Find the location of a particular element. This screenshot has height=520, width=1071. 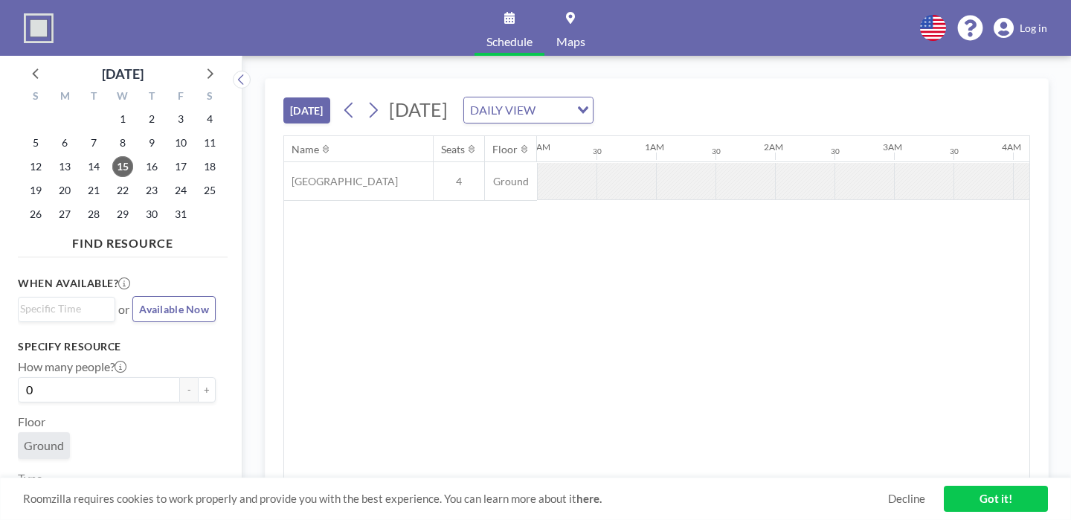

div: M is located at coordinates (65, 97).